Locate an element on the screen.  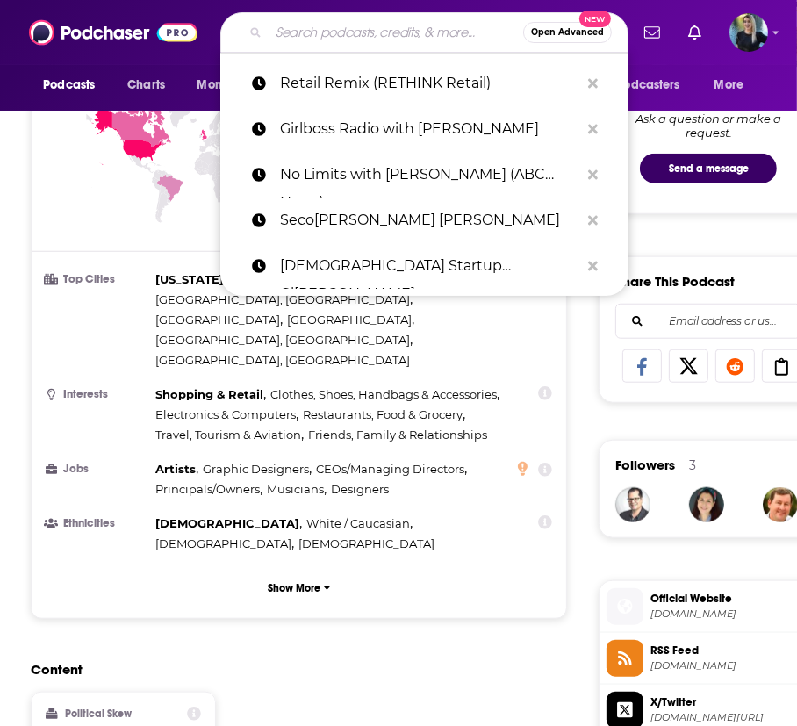
span: Musicians is located at coordinates (295, 489).